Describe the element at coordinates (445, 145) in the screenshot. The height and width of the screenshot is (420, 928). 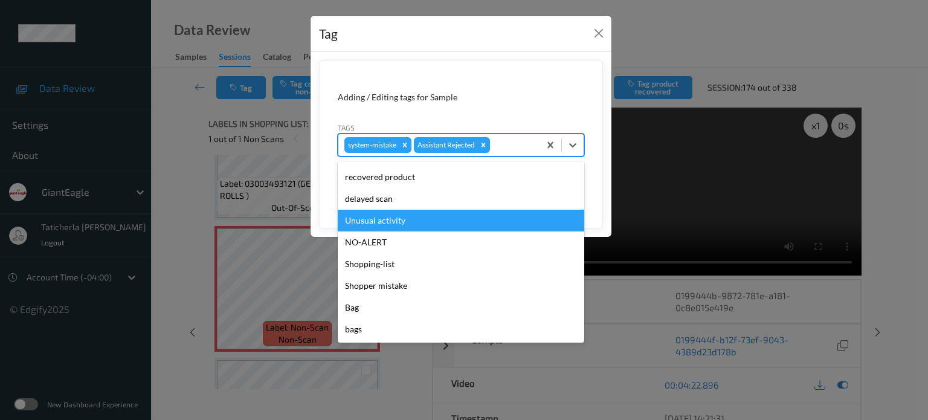
I see `div: Assistant Rejected` at that location.